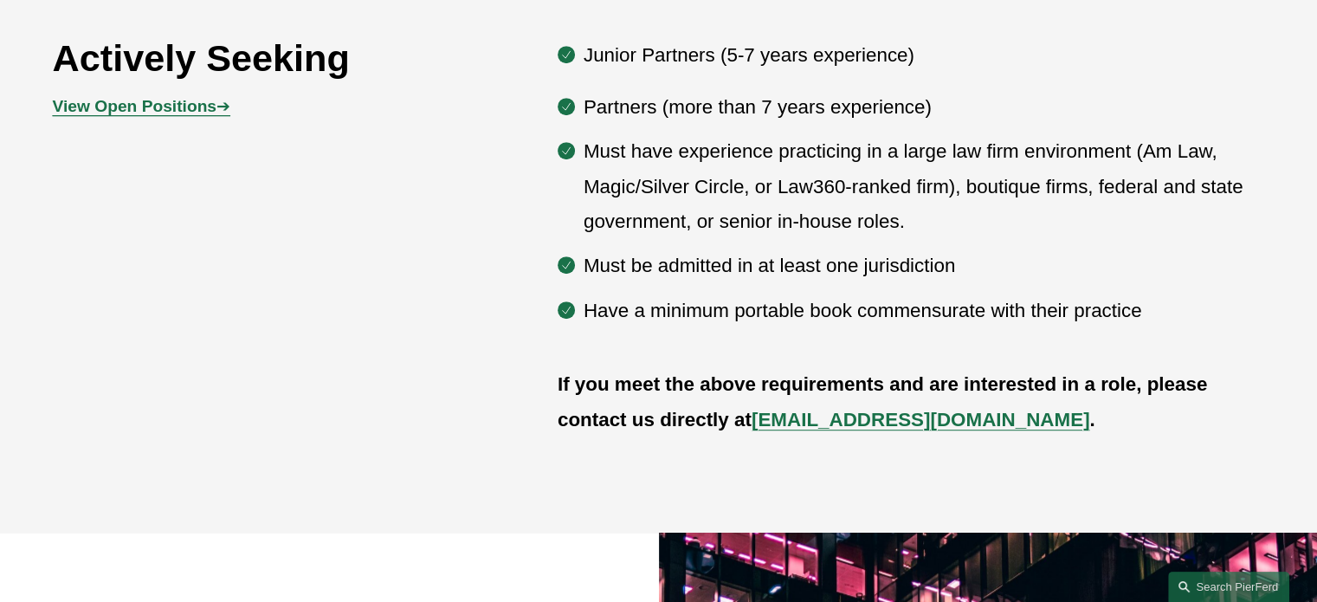 The height and width of the screenshot is (602, 1317). I want to click on p: Partners (more than 7 years experience), so click(924, 107).